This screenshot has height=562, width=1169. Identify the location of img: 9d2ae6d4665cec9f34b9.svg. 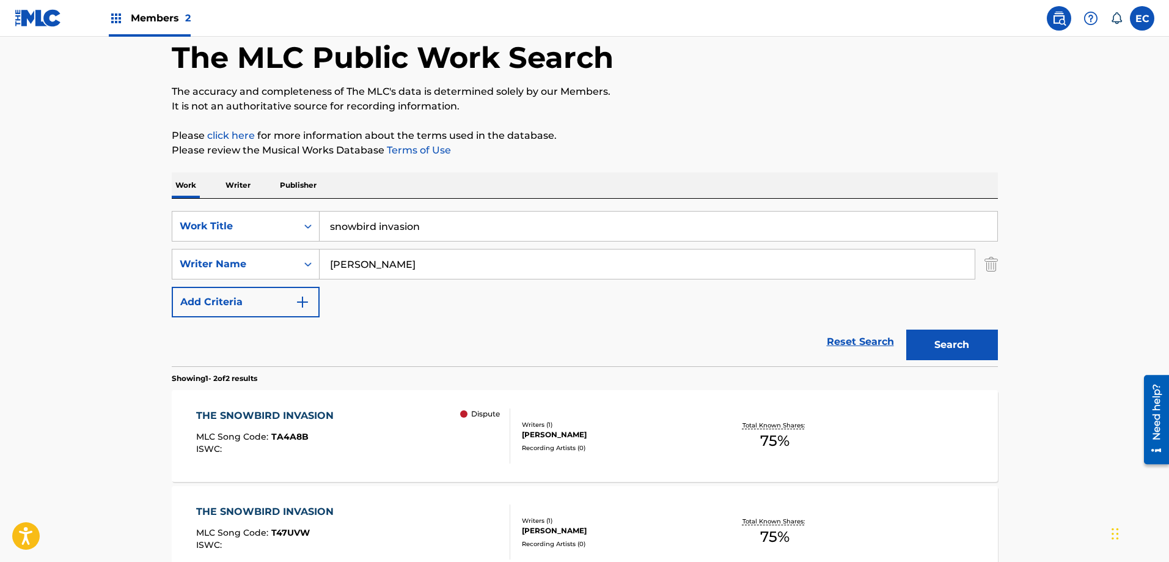
(302, 302).